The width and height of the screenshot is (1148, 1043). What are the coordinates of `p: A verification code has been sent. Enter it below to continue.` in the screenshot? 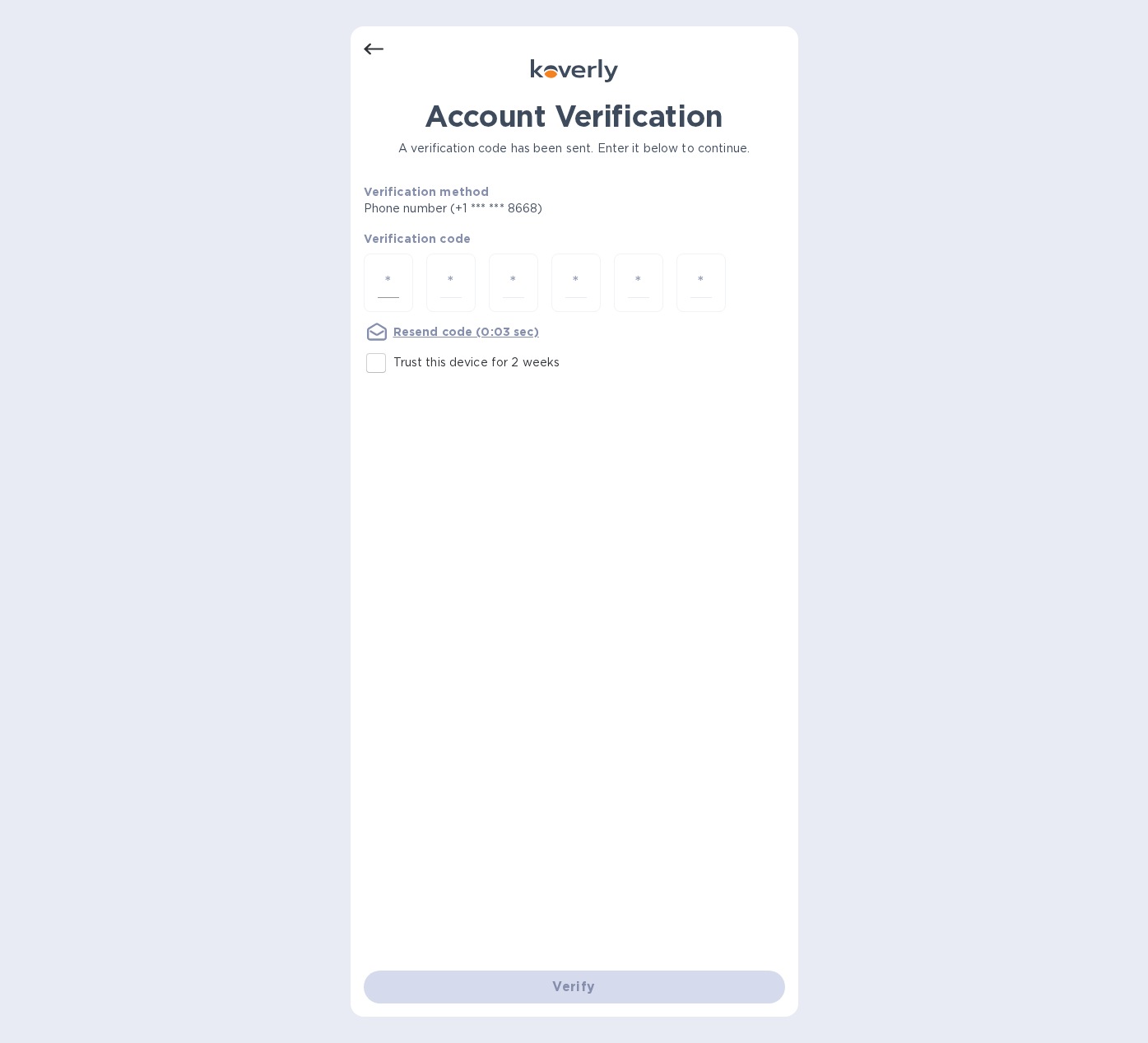 It's located at (575, 148).